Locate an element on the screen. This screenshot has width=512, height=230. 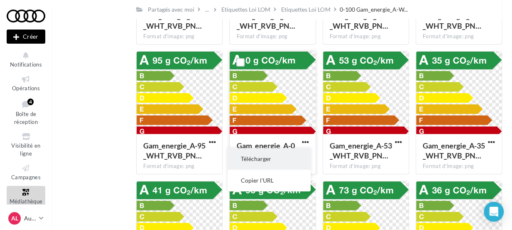
a: Médiathèque is located at coordinates (26, 196).